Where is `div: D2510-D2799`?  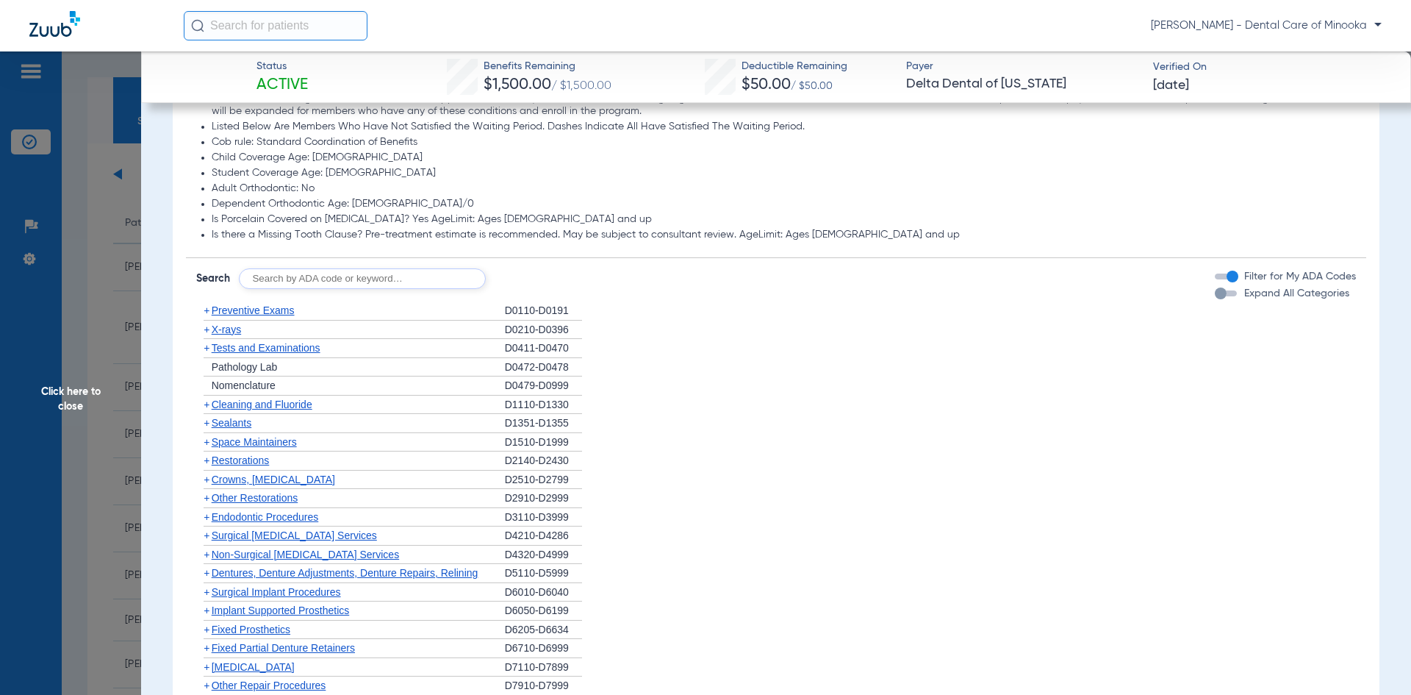 div: D2510-D2799 is located at coordinates (543, 480).